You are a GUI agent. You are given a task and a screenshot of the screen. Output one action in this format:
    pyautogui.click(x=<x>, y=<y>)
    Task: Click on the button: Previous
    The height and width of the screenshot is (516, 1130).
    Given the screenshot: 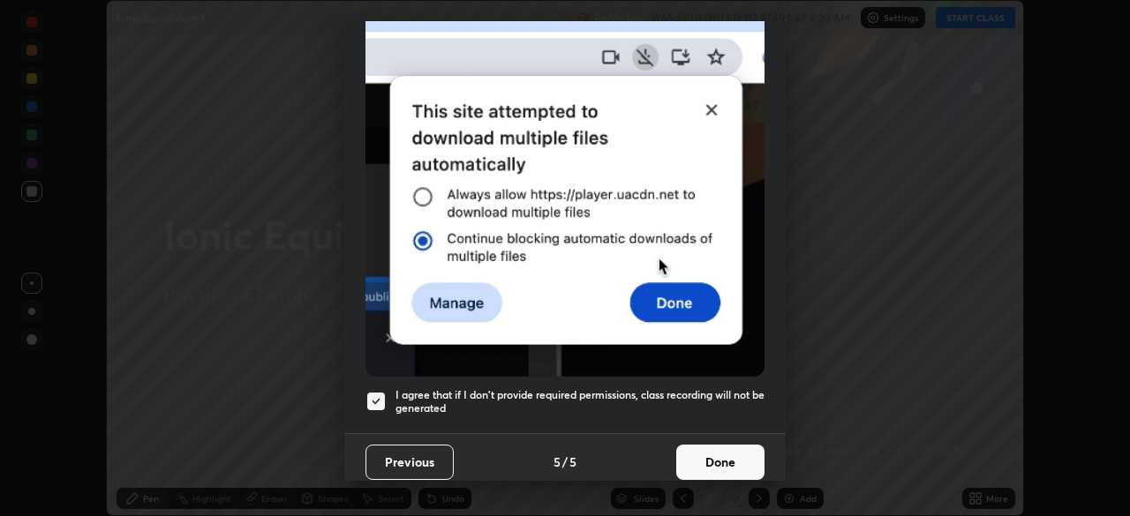 What is the action you would take?
    pyautogui.click(x=410, y=463)
    